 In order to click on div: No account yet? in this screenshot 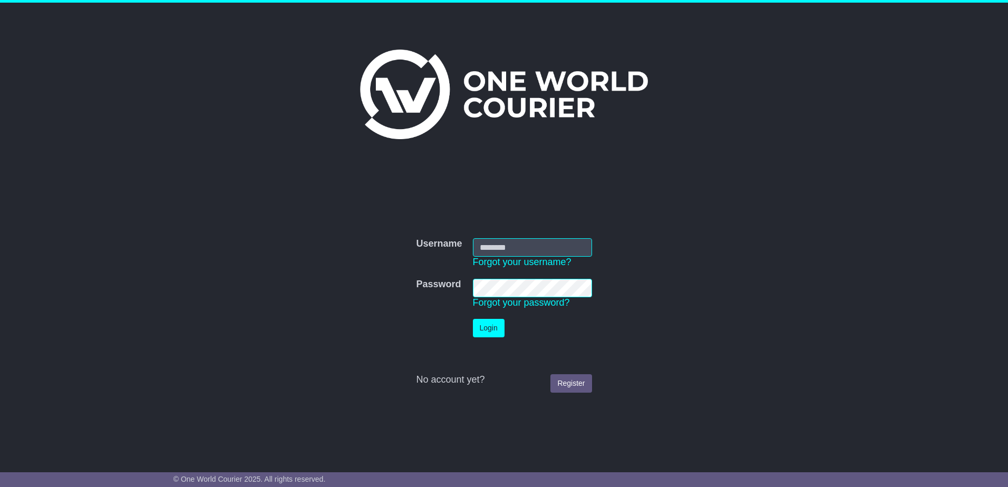, I will do `click(503, 380)`.